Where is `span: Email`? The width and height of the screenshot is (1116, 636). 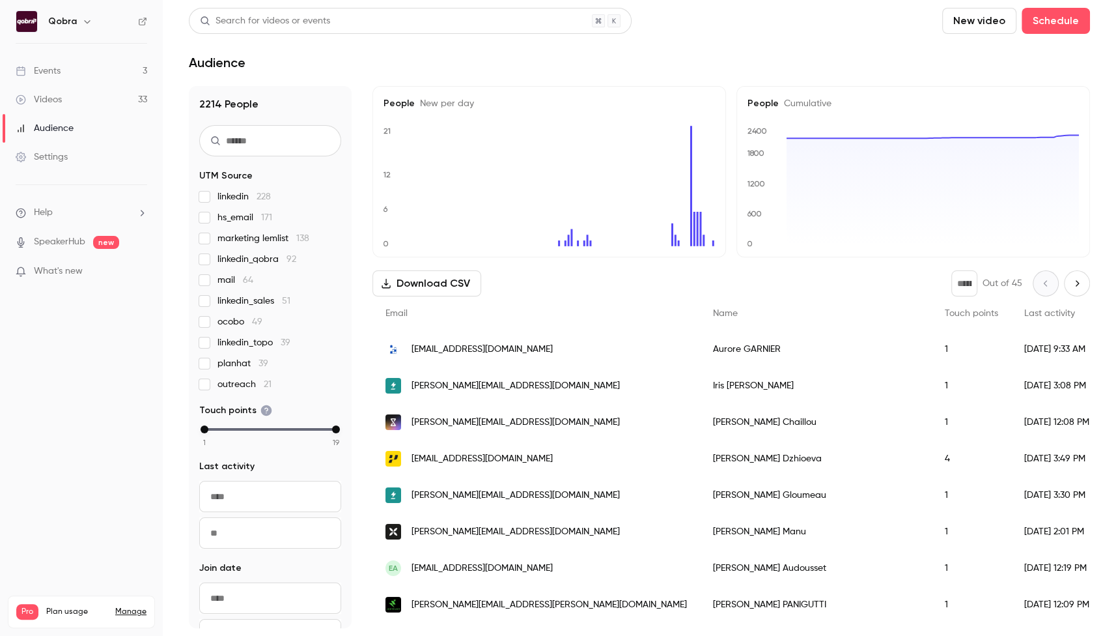 span: Email is located at coordinates (397, 313).